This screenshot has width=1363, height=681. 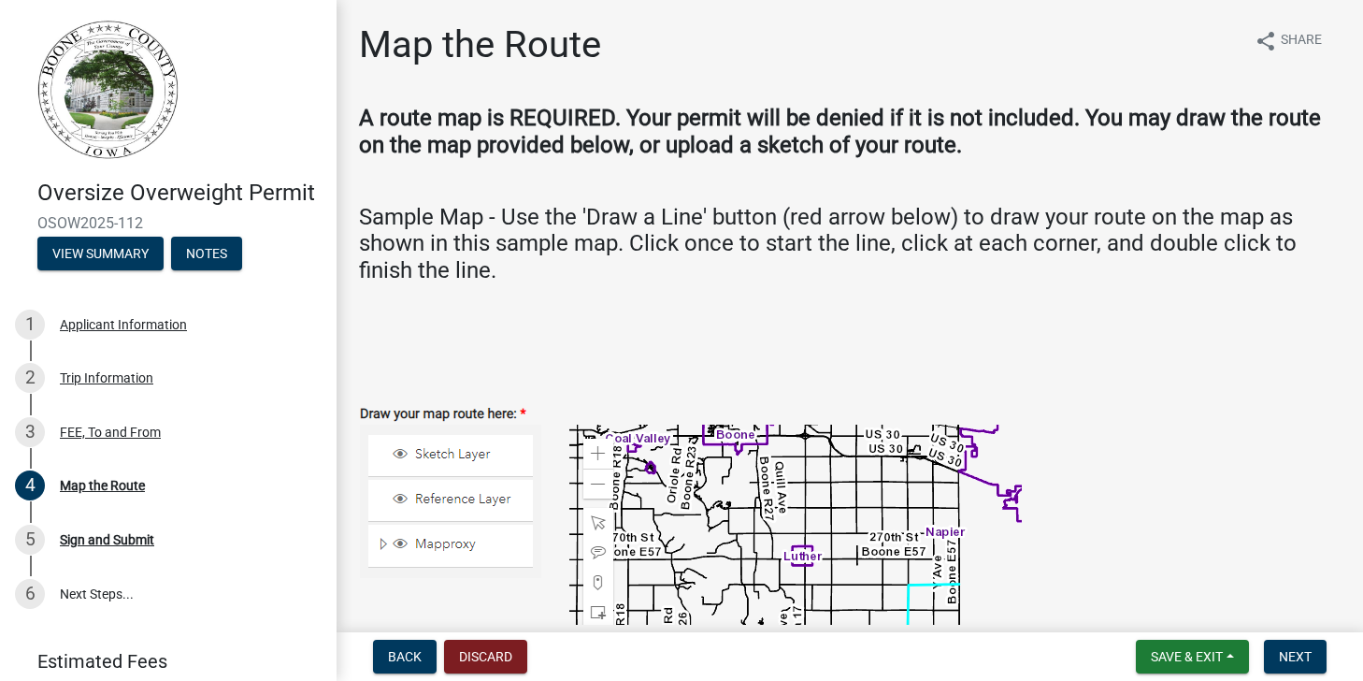 What do you see at coordinates (100, 254) in the screenshot?
I see `wm-modal-confirm: Summary` at bounding box center [100, 254].